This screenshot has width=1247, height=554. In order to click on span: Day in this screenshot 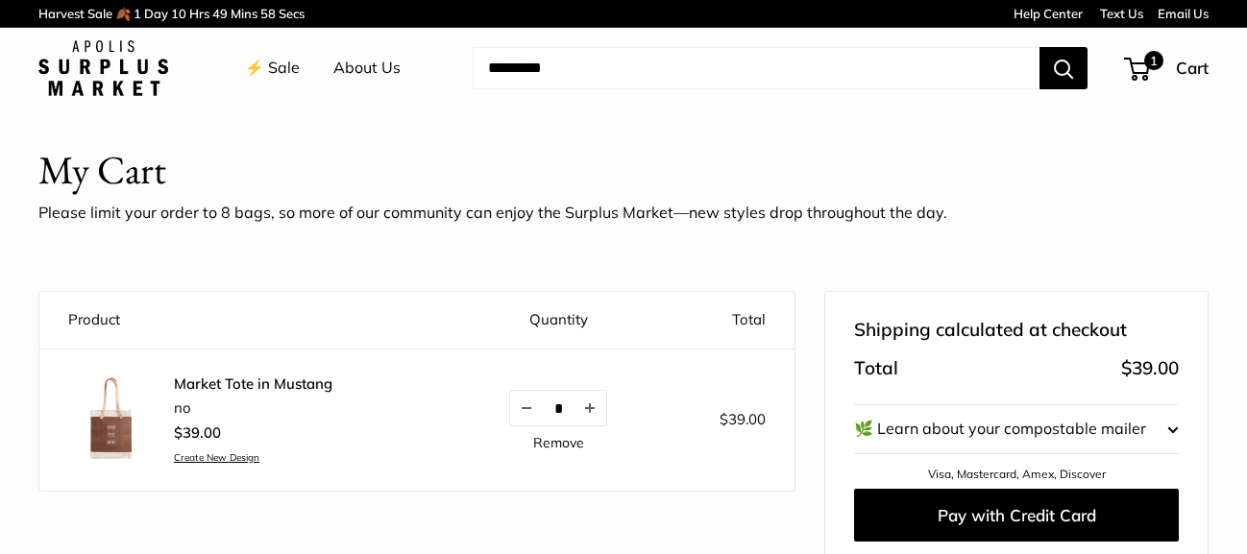, I will do `click(156, 13)`.